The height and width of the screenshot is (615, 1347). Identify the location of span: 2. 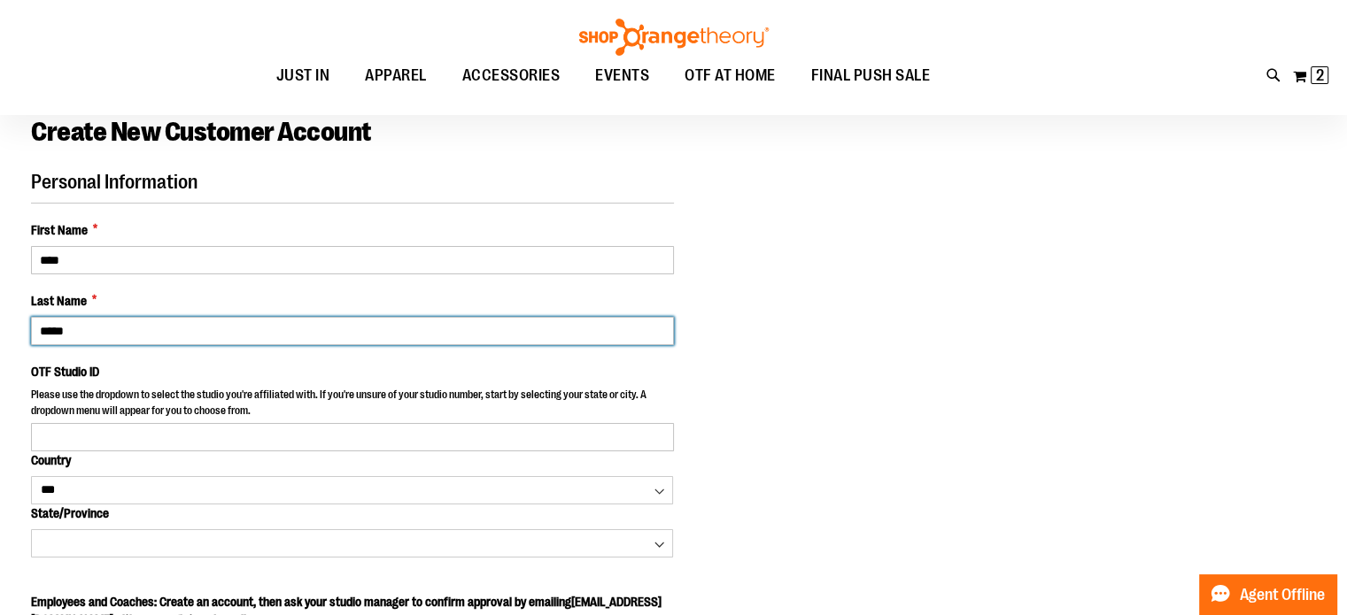
(1319, 75).